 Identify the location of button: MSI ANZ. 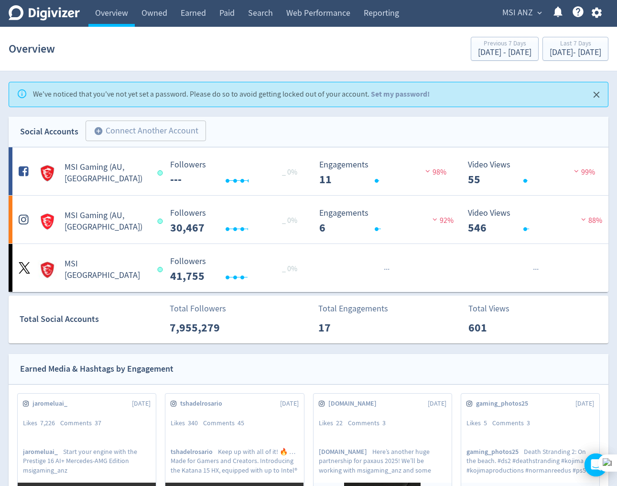
(521, 13).